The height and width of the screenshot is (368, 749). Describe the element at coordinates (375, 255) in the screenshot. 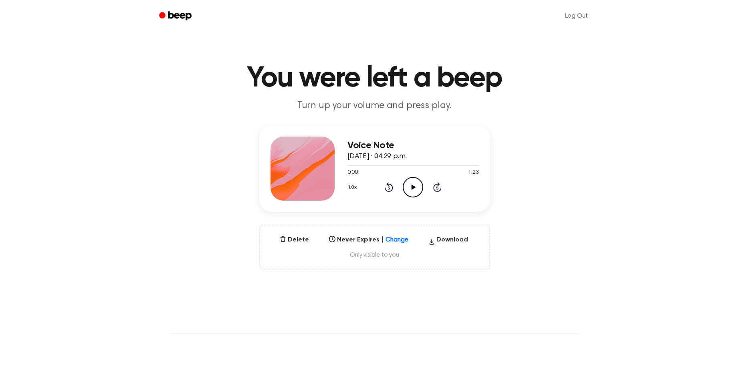

I see `span: Only visible to you` at that location.